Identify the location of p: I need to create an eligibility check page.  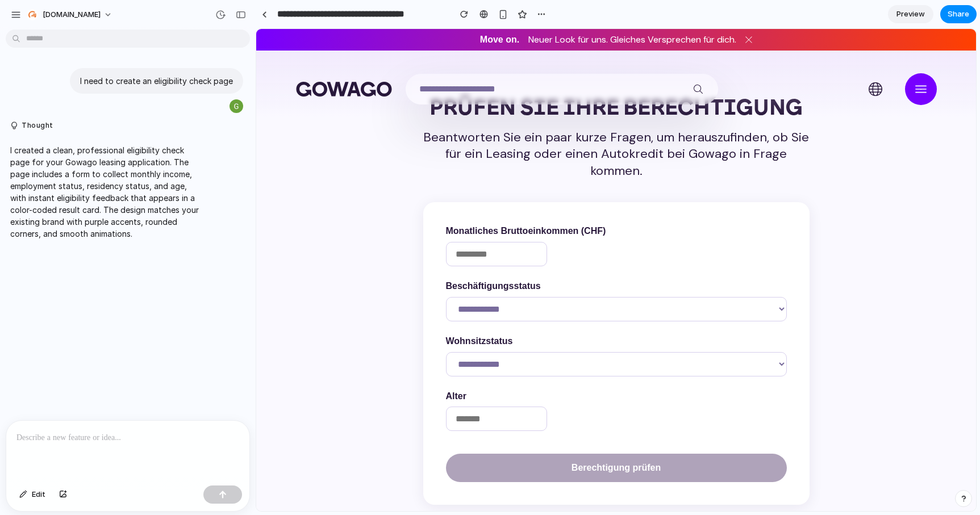
(156, 81).